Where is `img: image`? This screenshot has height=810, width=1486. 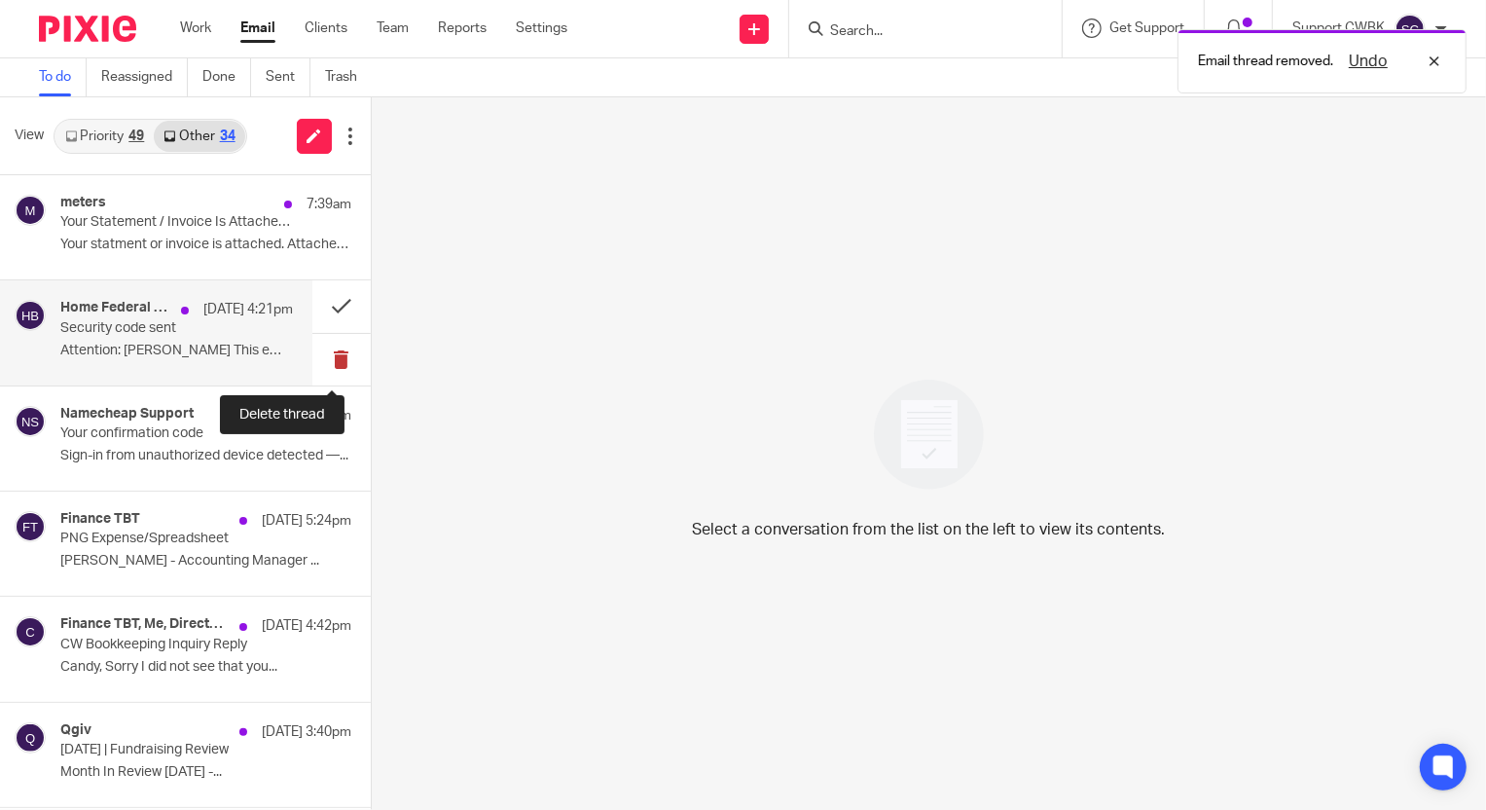 img: image is located at coordinates (928, 434).